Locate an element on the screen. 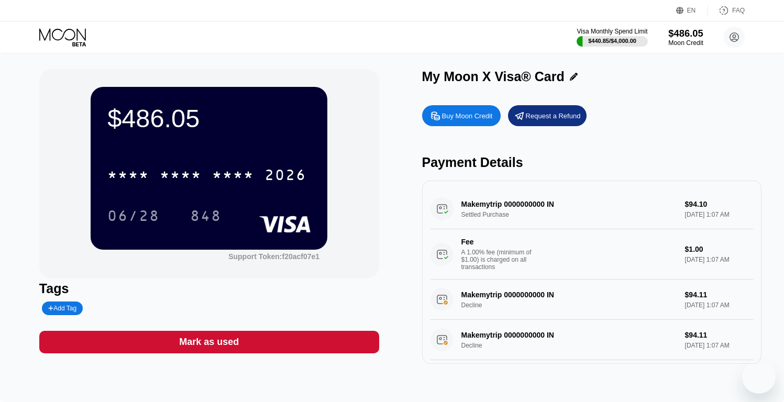 This screenshot has width=784, height=402. div: Payment Details is located at coordinates (592, 162).